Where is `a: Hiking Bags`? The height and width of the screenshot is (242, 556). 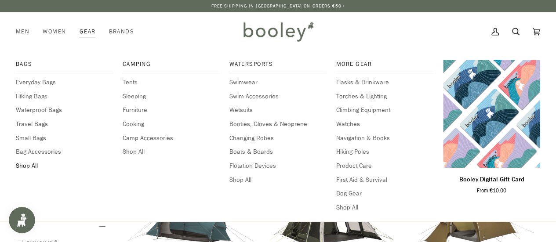 a: Hiking Bags is located at coordinates (64, 97).